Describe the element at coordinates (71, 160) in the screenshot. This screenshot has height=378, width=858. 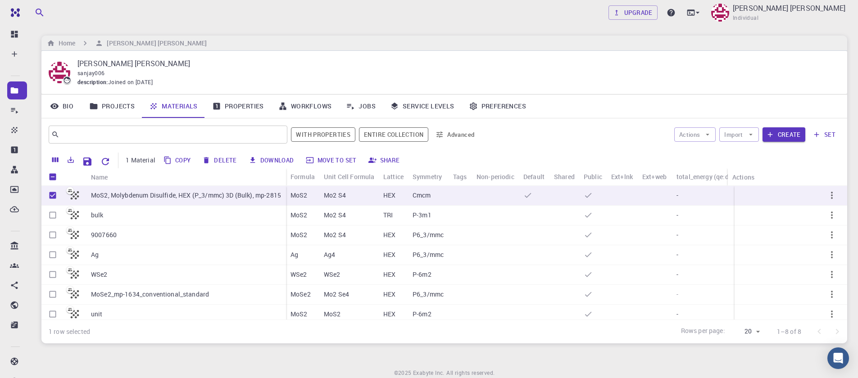
I see `button: Export` at that location.